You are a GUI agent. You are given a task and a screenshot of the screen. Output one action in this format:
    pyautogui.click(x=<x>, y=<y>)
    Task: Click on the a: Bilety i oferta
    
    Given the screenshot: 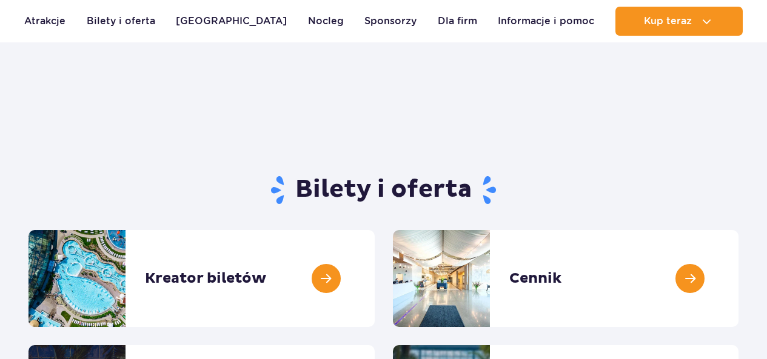 What is the action you would take?
    pyautogui.click(x=121, y=21)
    